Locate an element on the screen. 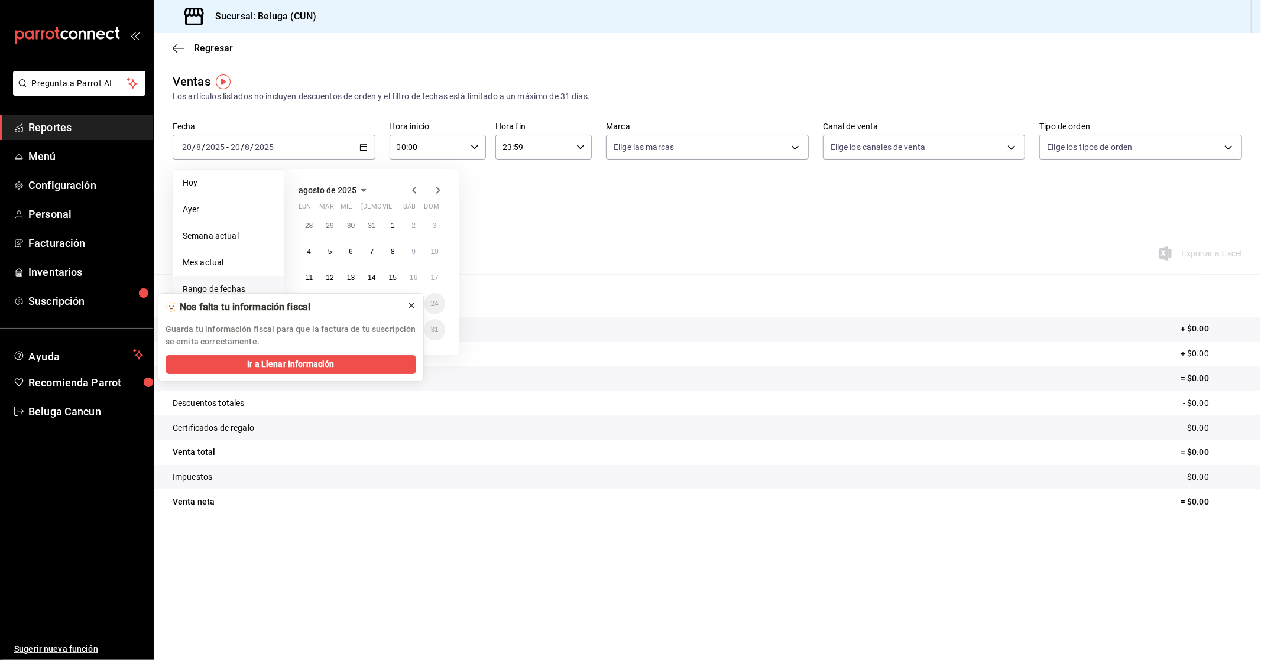 This screenshot has width=1261, height=660. label: Fecha is located at coordinates (274, 127).